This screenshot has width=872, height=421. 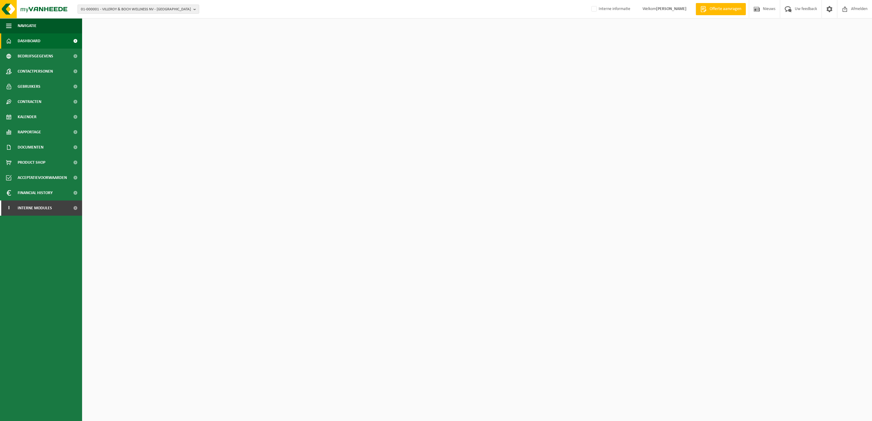 I want to click on span: Rapportage, so click(x=29, y=132).